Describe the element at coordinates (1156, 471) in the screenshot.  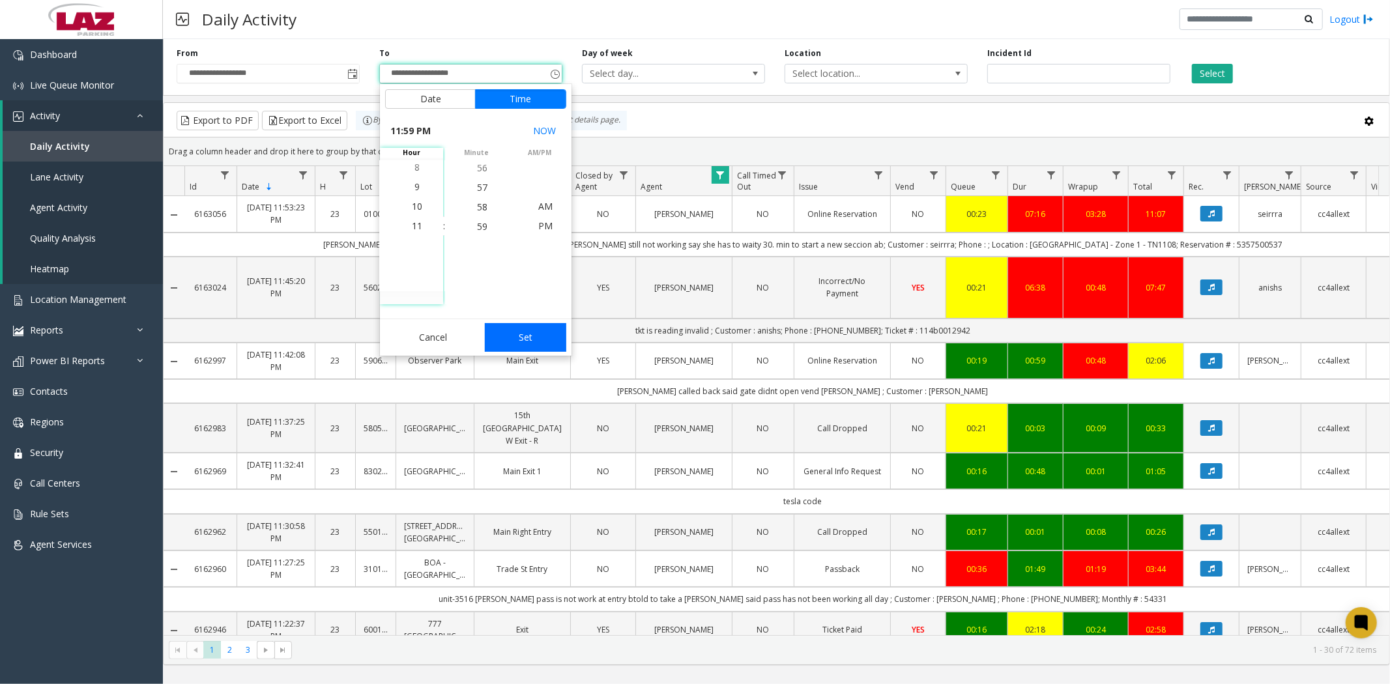
I see `a: 01:05` at that location.